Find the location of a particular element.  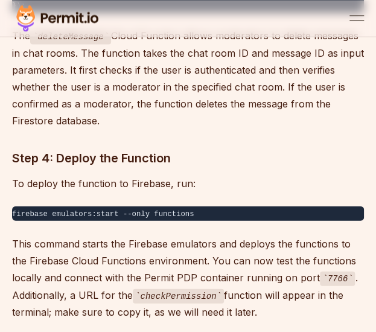

code: 7766 is located at coordinates (338, 278).